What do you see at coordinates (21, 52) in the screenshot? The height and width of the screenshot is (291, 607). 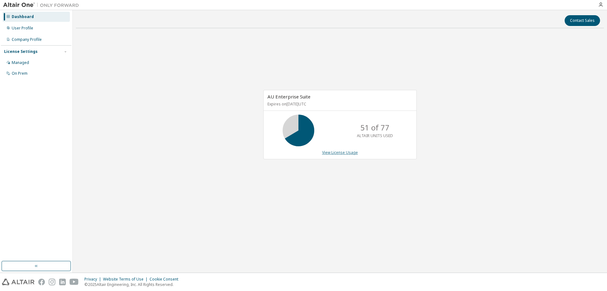 I see `div: License Settings` at bounding box center [21, 52].